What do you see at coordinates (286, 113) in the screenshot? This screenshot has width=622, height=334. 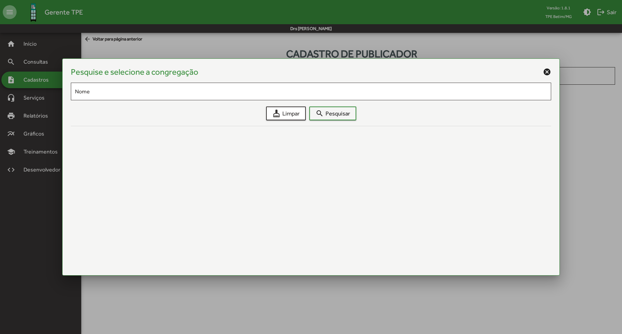 I see `span: Limpar` at bounding box center [286, 113].